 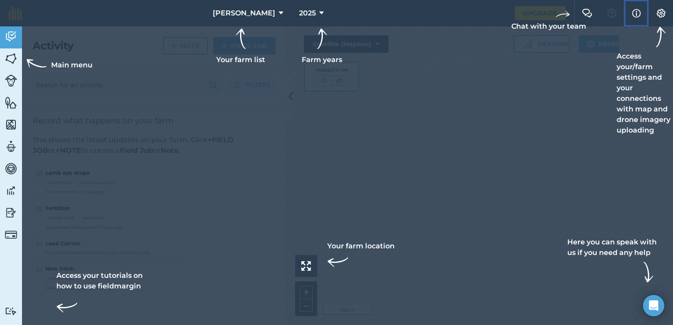 What do you see at coordinates (654, 306) in the screenshot?
I see `div: Open Intercom Messenger` at bounding box center [654, 306].